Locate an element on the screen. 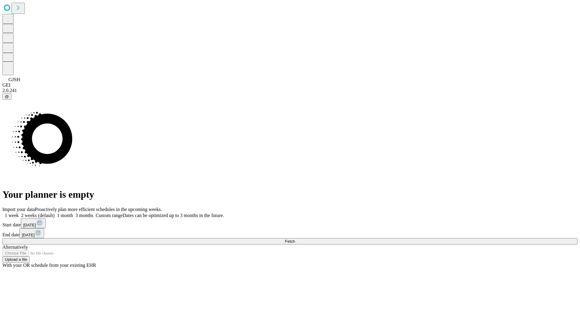 This screenshot has height=326, width=580. h1: Your planner is empty is located at coordinates (290, 195).